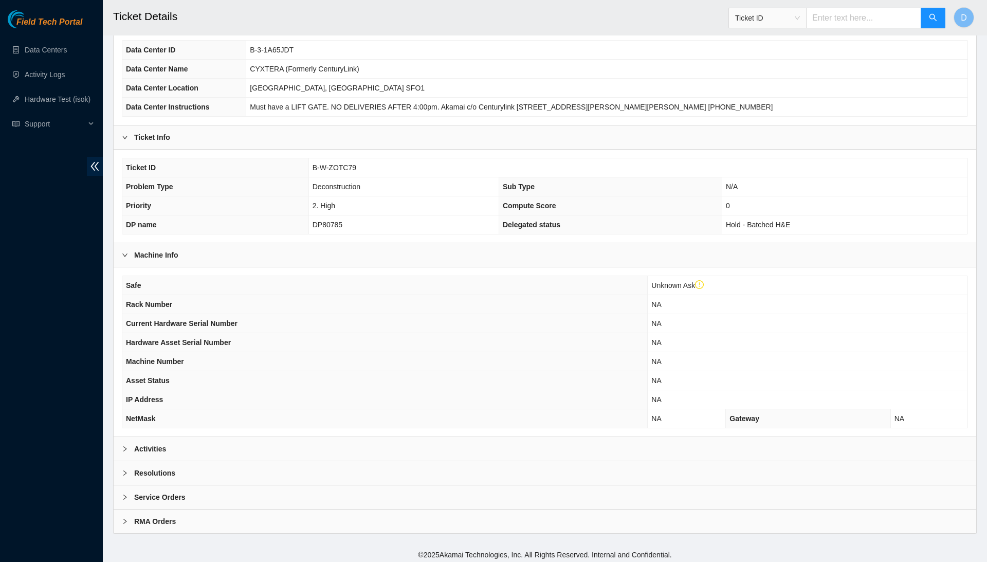 This screenshot has width=987, height=562. Describe the element at coordinates (863, 18) in the screenshot. I see `input: Enter text here...` at that location.